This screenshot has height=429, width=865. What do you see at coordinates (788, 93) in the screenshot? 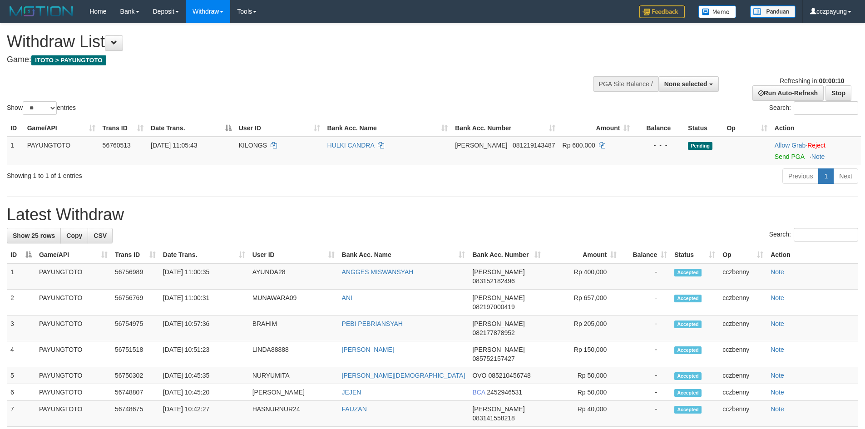
I see `a: Run Auto-Refresh` at bounding box center [788, 93].